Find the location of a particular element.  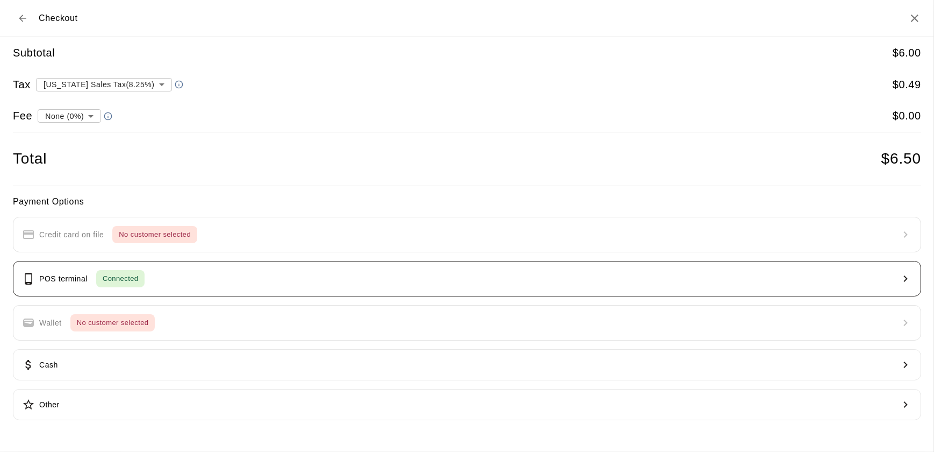

h5: Subtotal is located at coordinates (34, 53).